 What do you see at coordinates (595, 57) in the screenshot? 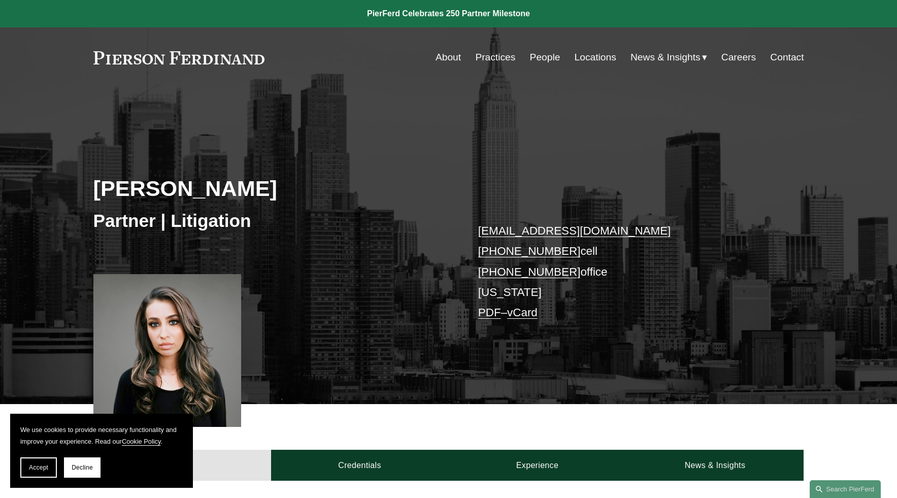
I see `a: Locations` at bounding box center [595, 57].